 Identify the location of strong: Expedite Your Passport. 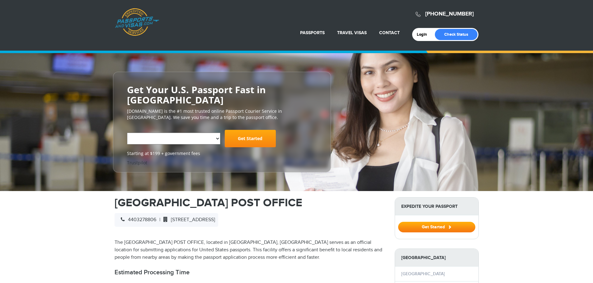
(437, 207).